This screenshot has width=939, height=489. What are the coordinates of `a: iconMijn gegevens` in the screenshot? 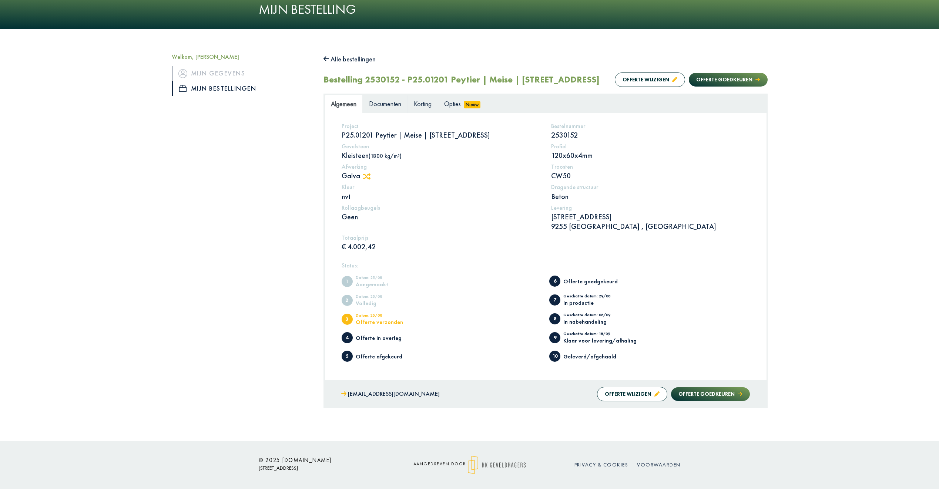 It's located at (242, 73).